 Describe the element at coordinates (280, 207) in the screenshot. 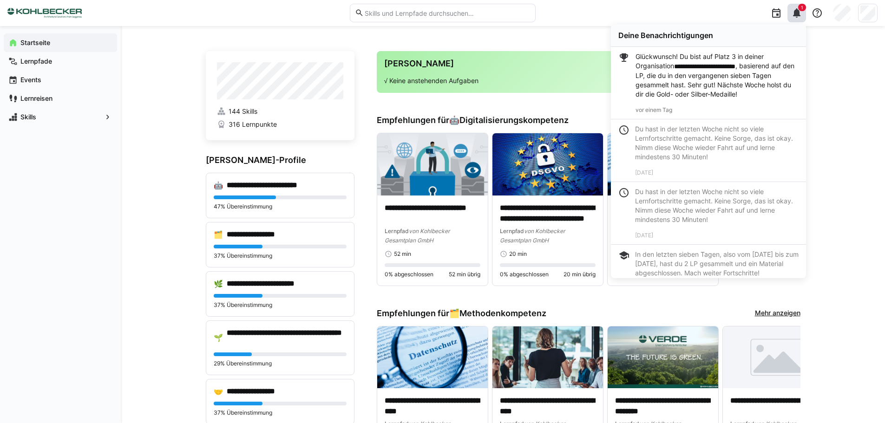

I see `p: 47% Übereinstimmung` at that location.